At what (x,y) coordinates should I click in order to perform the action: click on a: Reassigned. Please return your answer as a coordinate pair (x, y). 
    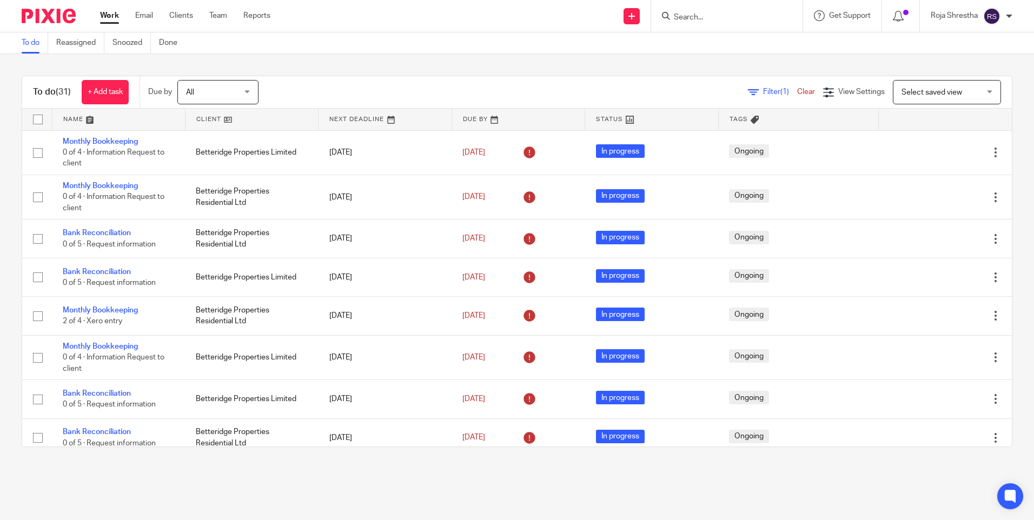
    Looking at the image, I should click on (80, 43).